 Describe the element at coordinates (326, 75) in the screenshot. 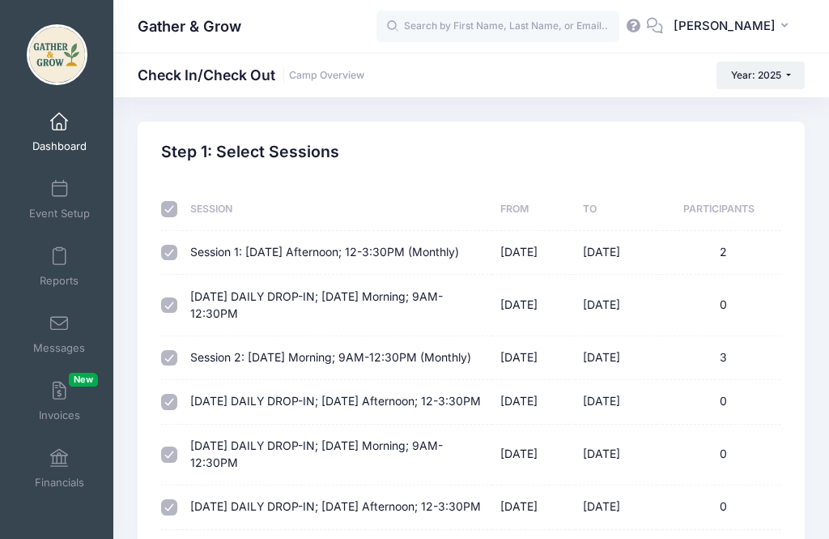

I see `a: Camp Overview` at that location.